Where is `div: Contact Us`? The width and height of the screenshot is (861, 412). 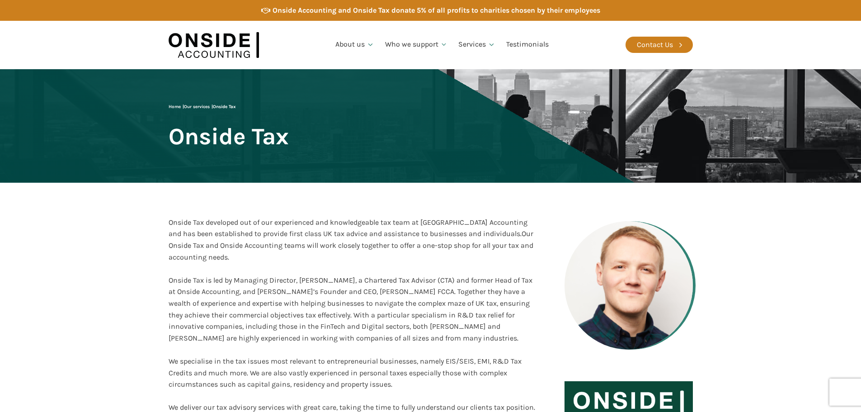 div: Contact Us is located at coordinates (655, 45).